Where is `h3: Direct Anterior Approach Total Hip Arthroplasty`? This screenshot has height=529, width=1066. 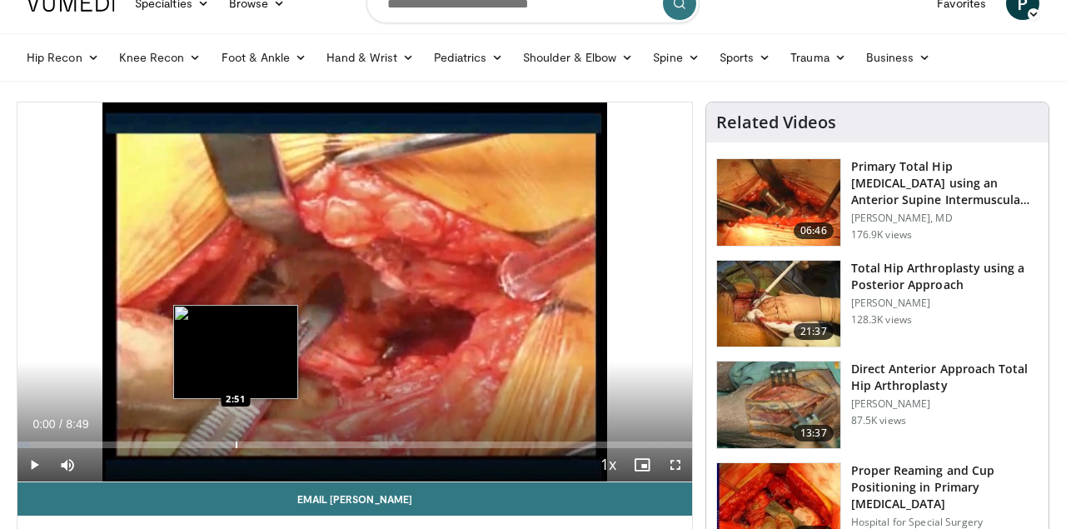
h3: Direct Anterior Approach Total Hip Arthroplasty is located at coordinates (944, 377).